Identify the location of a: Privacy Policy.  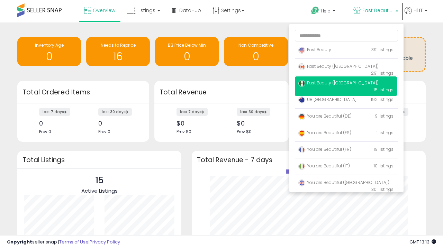
(105, 242).